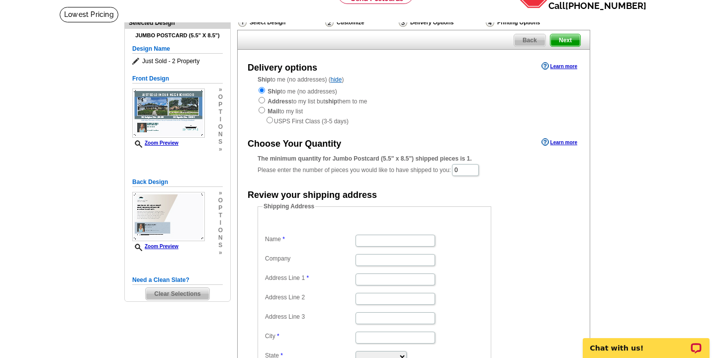 The height and width of the screenshot is (358, 716). Describe the element at coordinates (529, 40) in the screenshot. I see `span: Back` at that location.